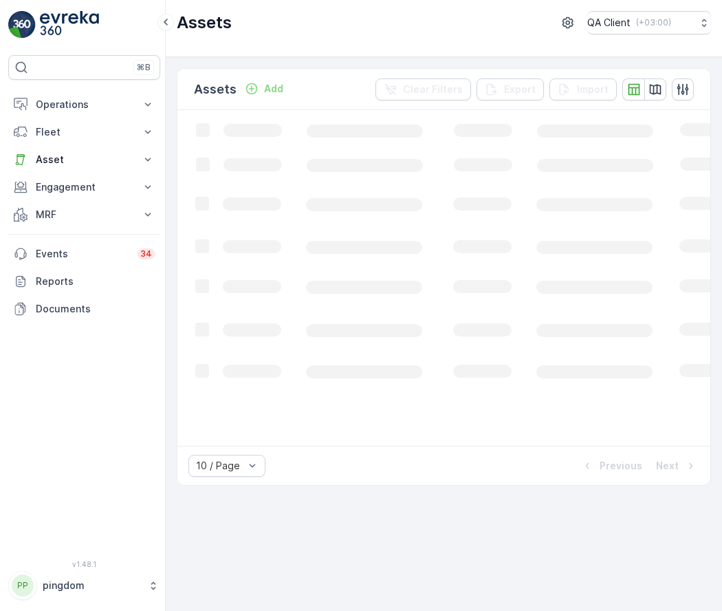  Describe the element at coordinates (433, 89) in the screenshot. I see `p: Clear Filters` at that location.